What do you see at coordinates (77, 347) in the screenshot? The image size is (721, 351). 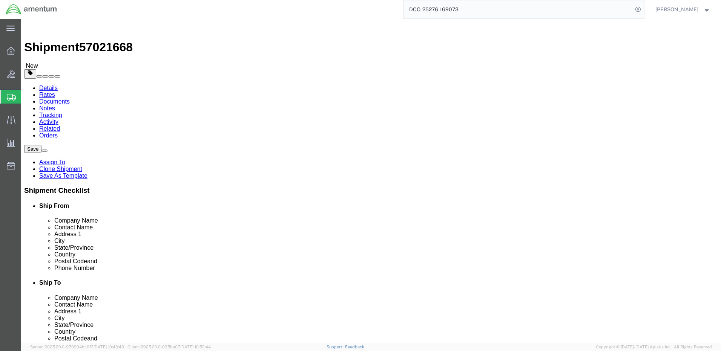 I see `span: Server: 2025.20.0-970904bc0f3` at bounding box center [77, 347].